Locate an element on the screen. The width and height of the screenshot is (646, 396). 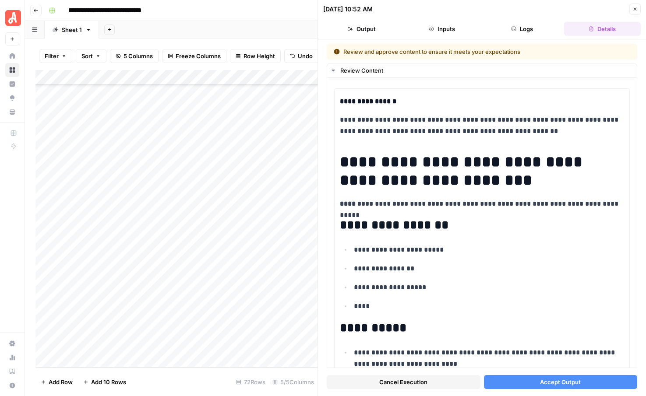
button: 5 Columns is located at coordinates (134, 56).